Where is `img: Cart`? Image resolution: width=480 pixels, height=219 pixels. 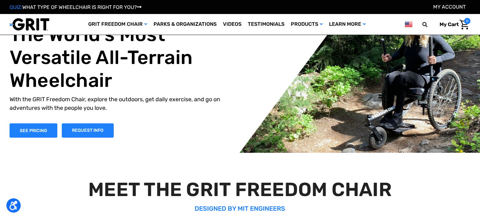
img: Cart is located at coordinates (464, 25).